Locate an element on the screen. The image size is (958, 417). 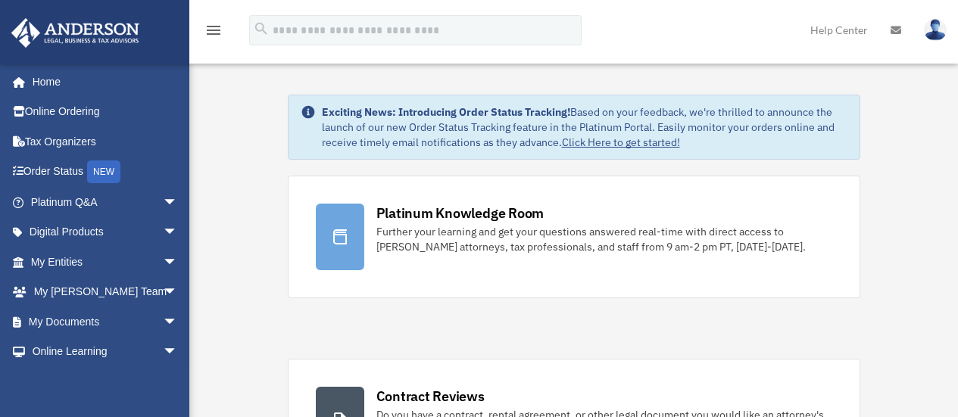
a: Home is located at coordinates (101, 82).